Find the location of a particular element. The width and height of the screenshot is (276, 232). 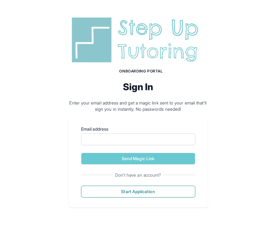

h2: Sign In is located at coordinates (138, 87).